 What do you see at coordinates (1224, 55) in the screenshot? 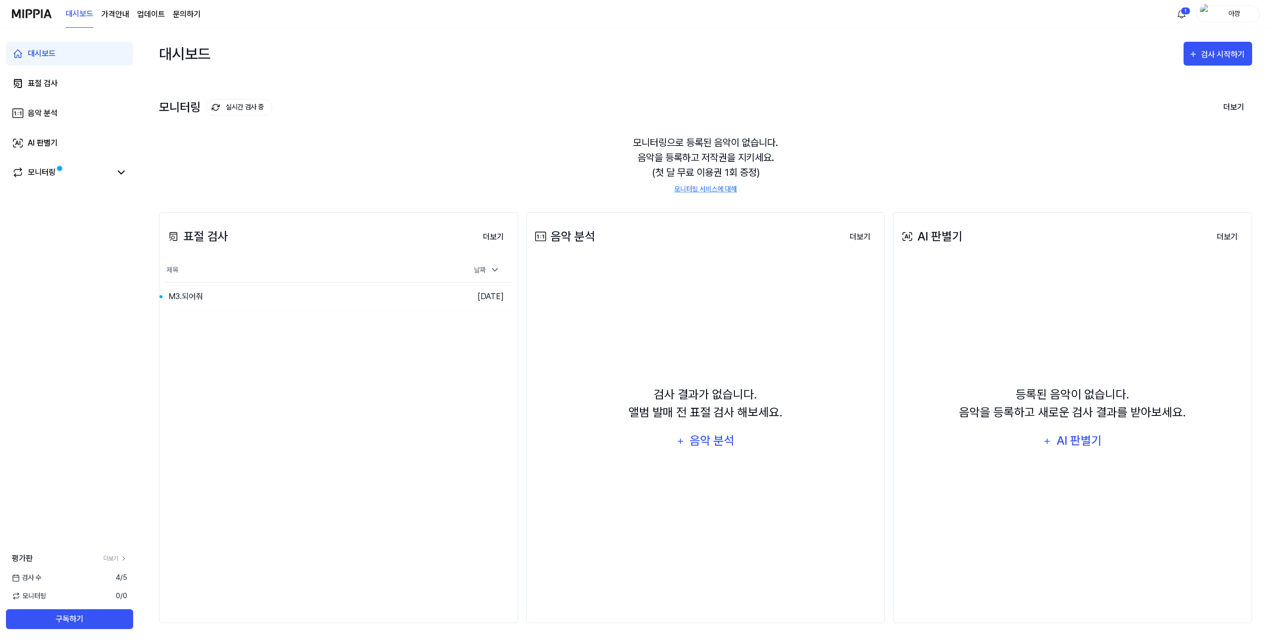
I see `div: 검사 시작하기` at bounding box center [1224, 55].